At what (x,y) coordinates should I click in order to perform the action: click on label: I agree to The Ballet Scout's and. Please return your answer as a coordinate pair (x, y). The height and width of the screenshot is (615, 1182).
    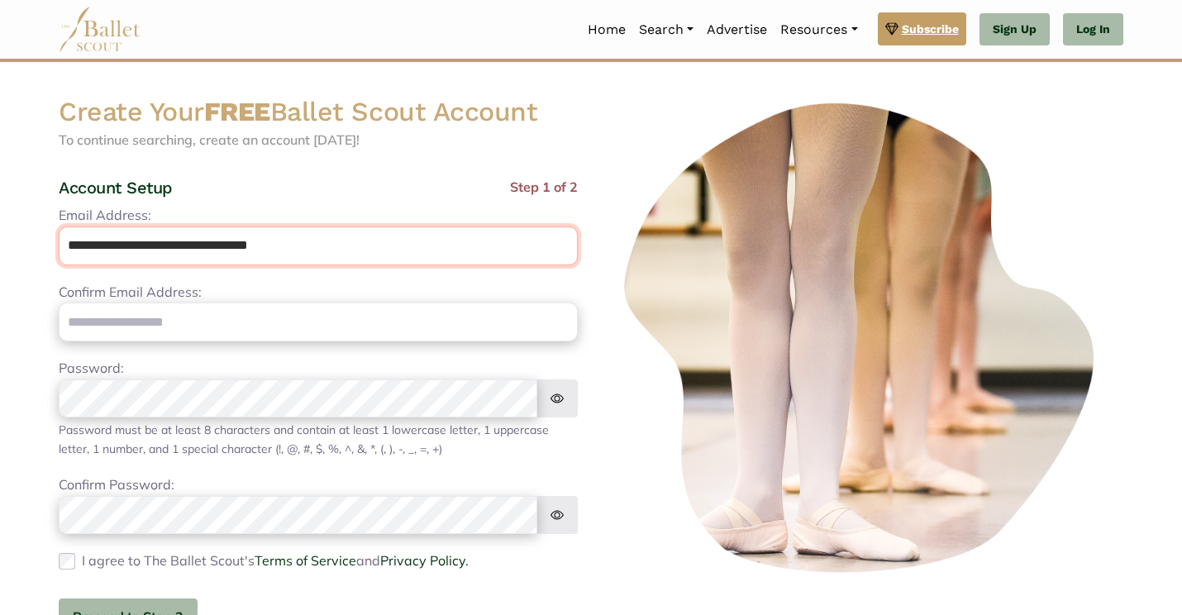
    Looking at the image, I should click on (275, 561).